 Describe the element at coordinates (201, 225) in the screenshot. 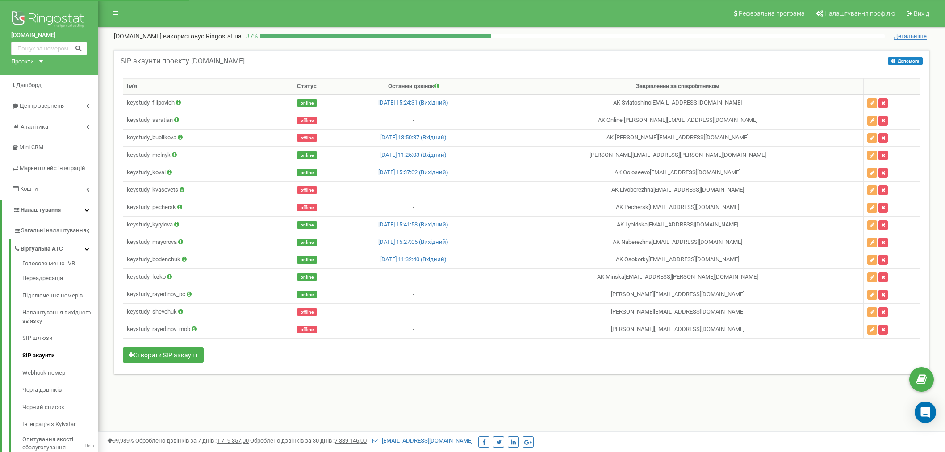

I see `td: keystudy_kyrylova` at that location.